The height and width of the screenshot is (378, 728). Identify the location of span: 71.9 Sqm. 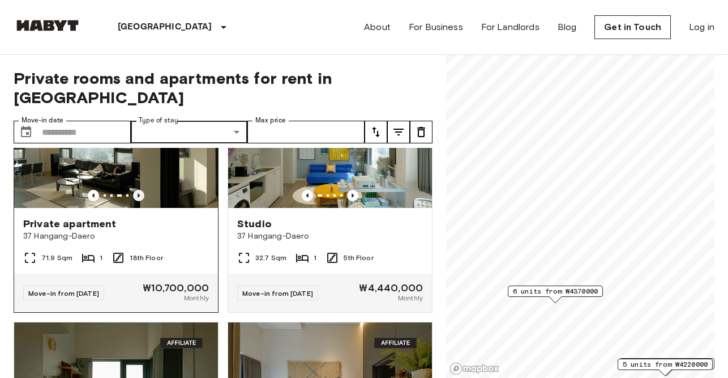
(57, 258).